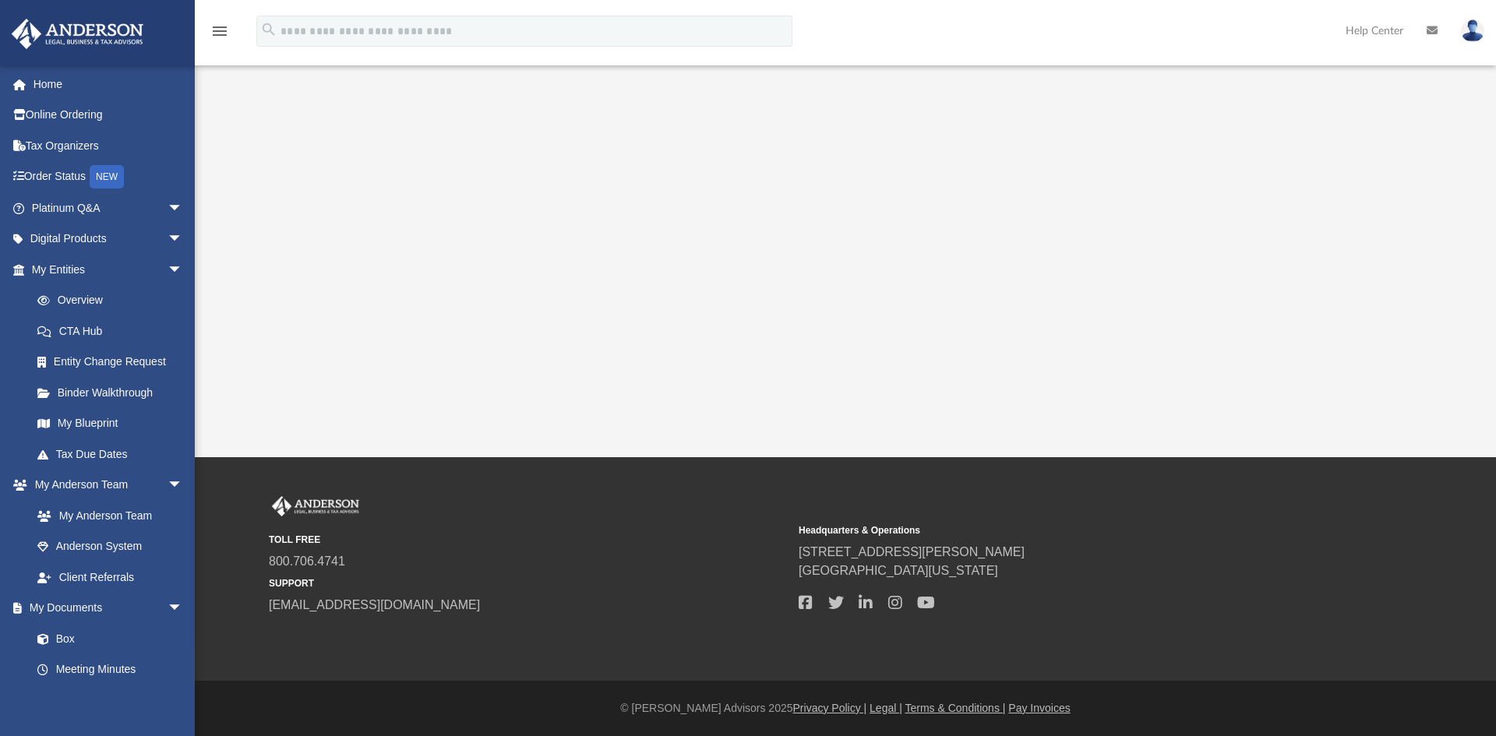 Image resolution: width=1496 pixels, height=736 pixels. I want to click on a: My Blueprint, so click(110, 424).